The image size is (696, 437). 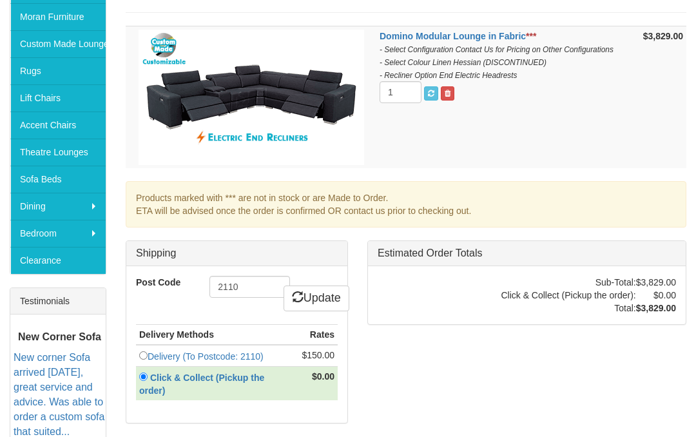 What do you see at coordinates (58, 261) in the screenshot?
I see `a: Clearance` at bounding box center [58, 261].